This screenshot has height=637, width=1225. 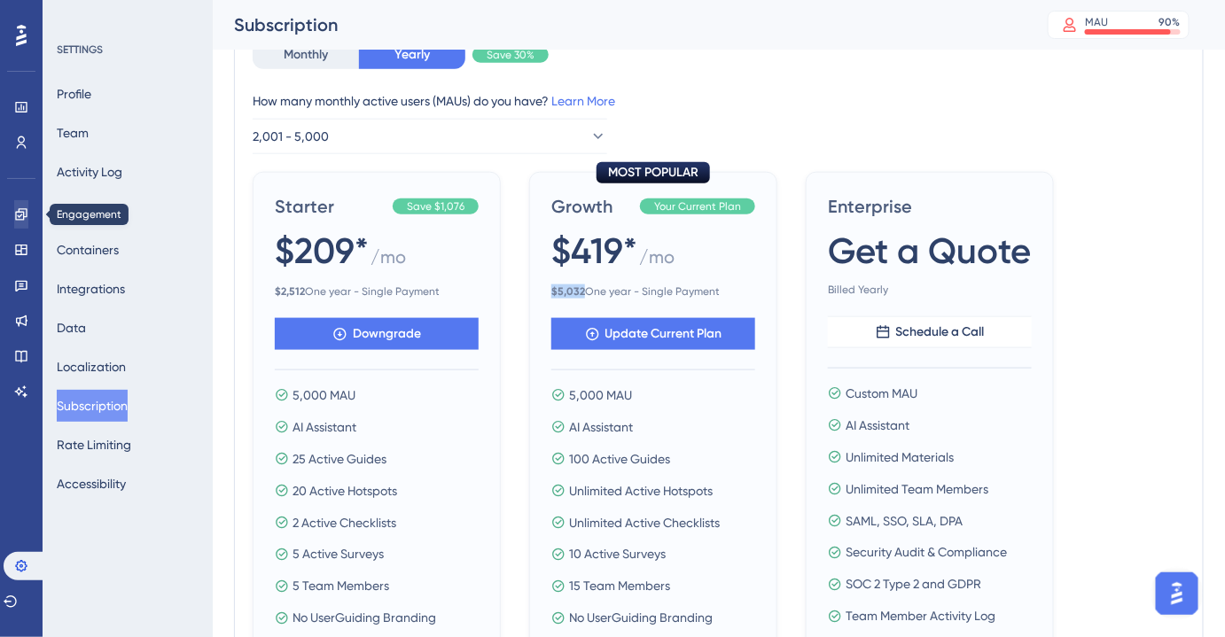 I want to click on span: 20 Active Hotspots, so click(x=345, y=491).